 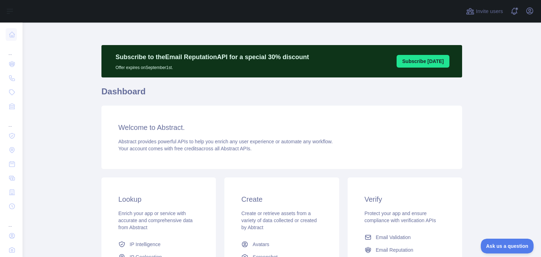 What do you see at coordinates (400, 217) in the screenshot?
I see `span: Protect your app and ensure compliance with verification APIs` at bounding box center [400, 217].